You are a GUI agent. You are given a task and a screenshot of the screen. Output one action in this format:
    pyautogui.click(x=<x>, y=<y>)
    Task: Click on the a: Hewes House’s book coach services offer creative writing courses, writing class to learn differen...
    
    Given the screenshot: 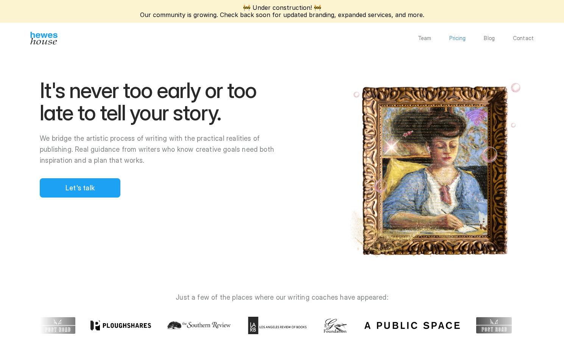 What is the action you would take?
    pyautogui.click(x=44, y=38)
    